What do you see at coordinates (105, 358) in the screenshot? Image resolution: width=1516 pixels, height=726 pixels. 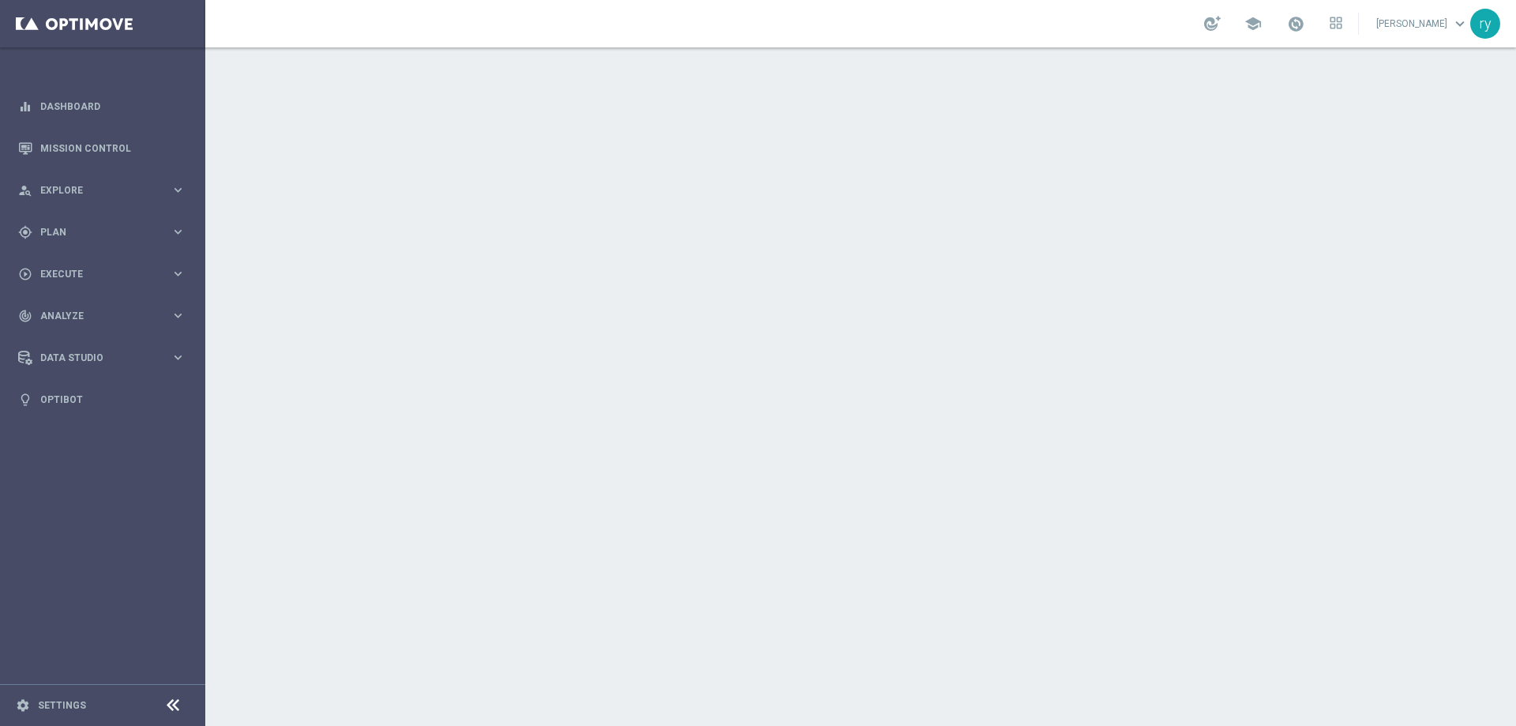 I see `span: Data Studio` at bounding box center [105, 358].